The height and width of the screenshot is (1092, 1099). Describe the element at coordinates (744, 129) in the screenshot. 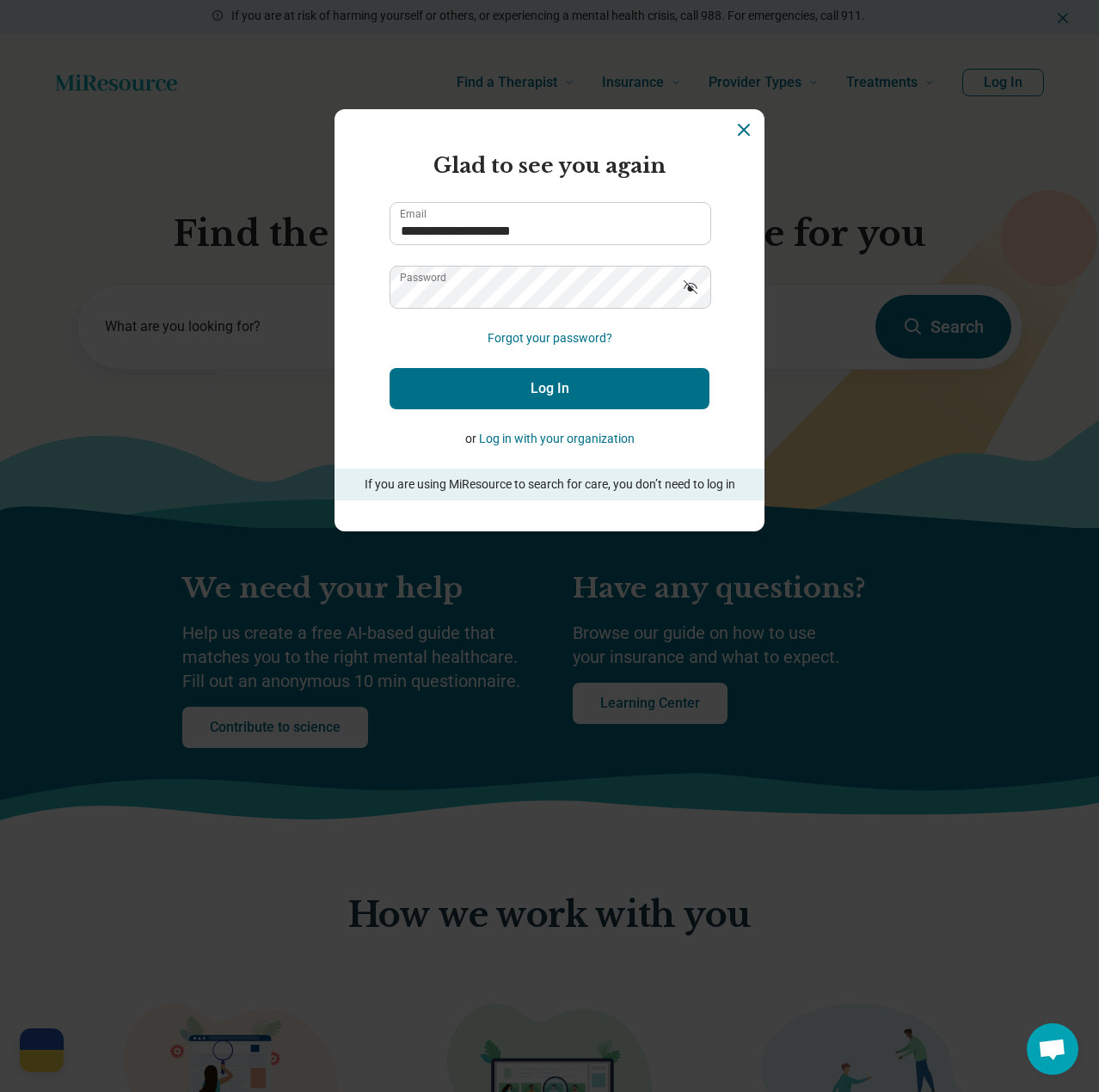

I see `button: Dismiss` at that location.